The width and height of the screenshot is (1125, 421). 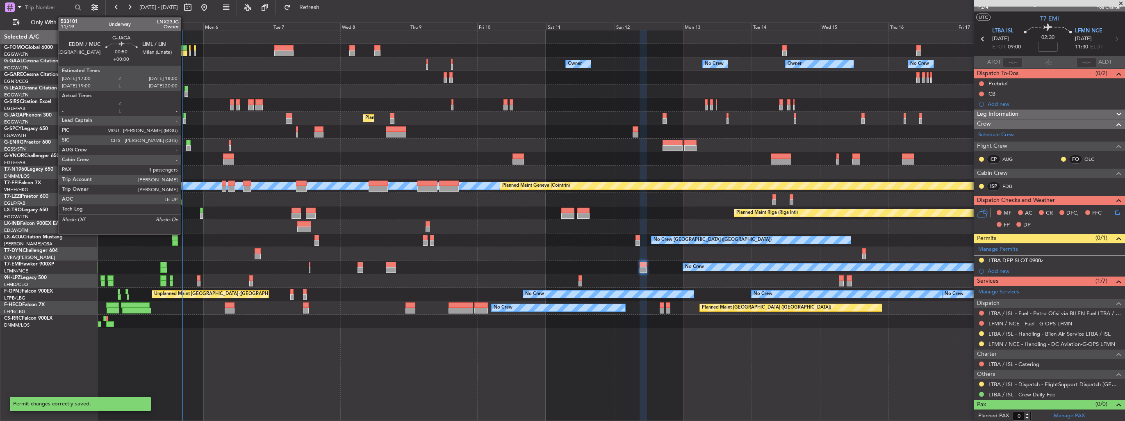 What do you see at coordinates (991, 26) in the screenshot?
I see `div: Fri 17` at bounding box center [991, 26].